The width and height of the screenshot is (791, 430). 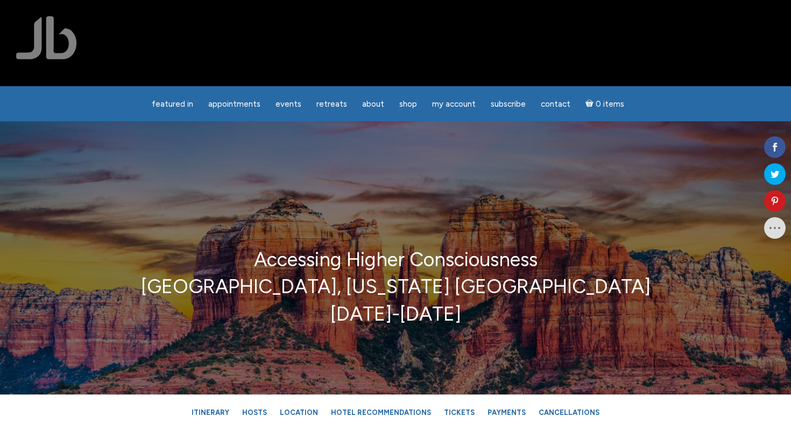 I want to click on span: Subscribe, so click(x=508, y=104).